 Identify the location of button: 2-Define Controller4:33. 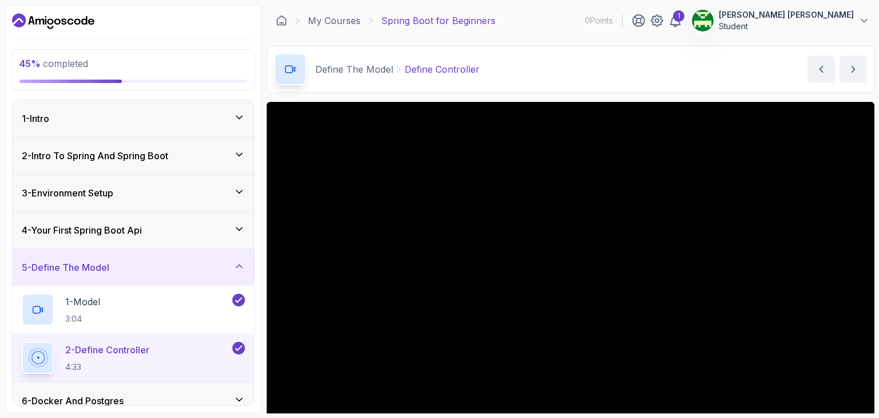
(133, 358).